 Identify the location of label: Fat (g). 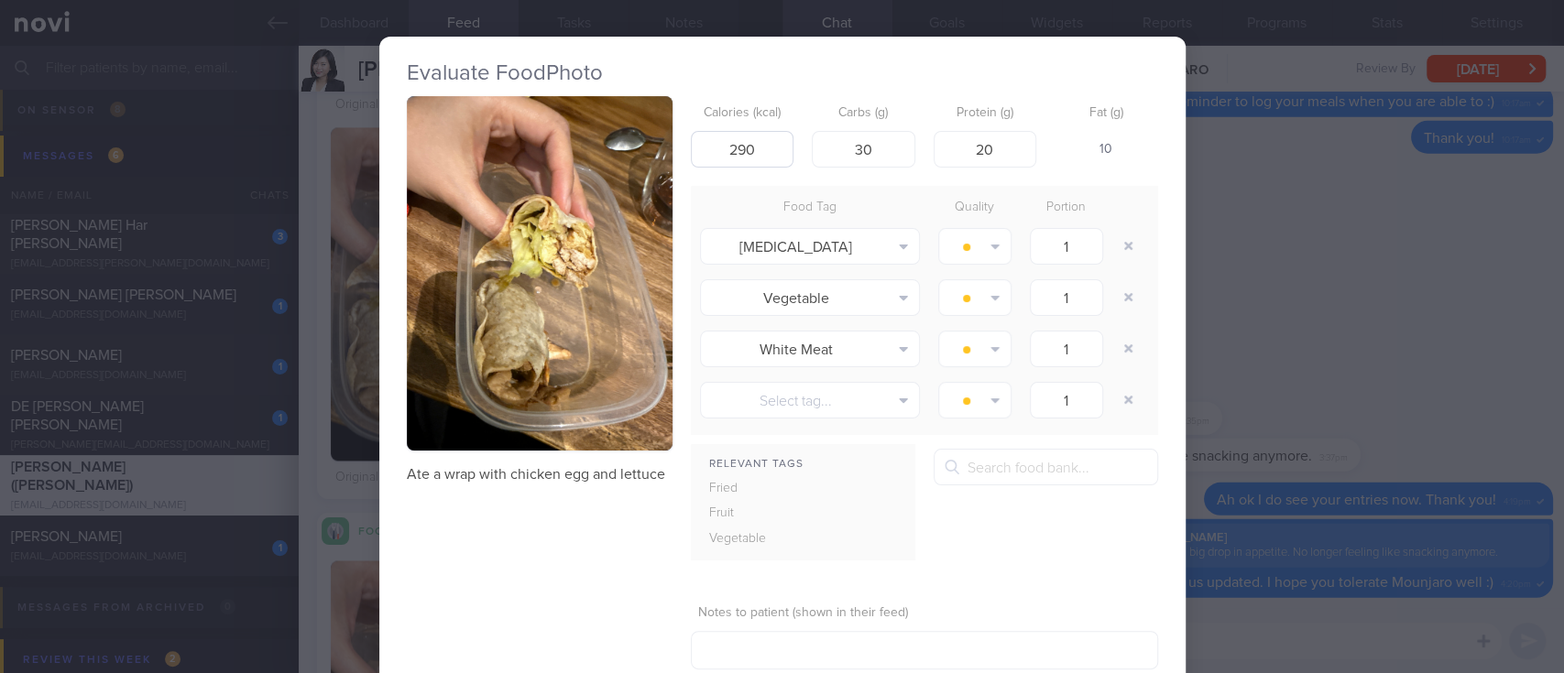
(1106, 114).